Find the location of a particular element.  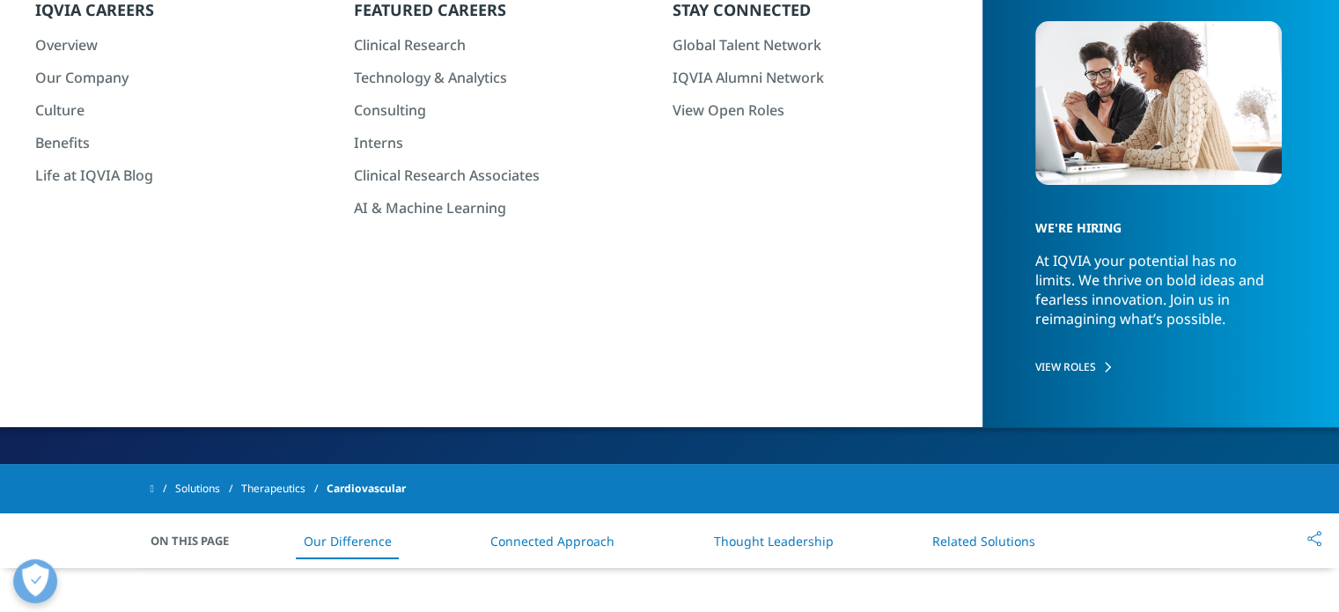

a: Connected Approach is located at coordinates (552, 540).